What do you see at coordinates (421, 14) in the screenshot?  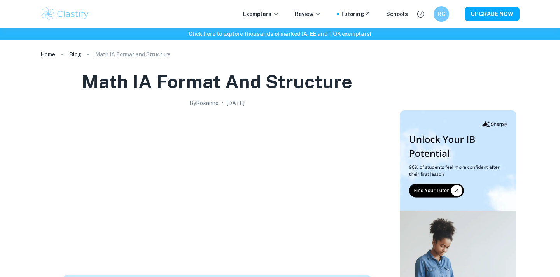 I see `button: Help and Feedback` at bounding box center [421, 14].